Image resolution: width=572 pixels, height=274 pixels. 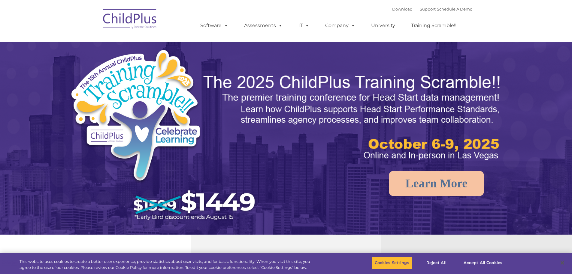 What do you see at coordinates (304, 26) in the screenshot?
I see `a: IT` at bounding box center [304, 26].